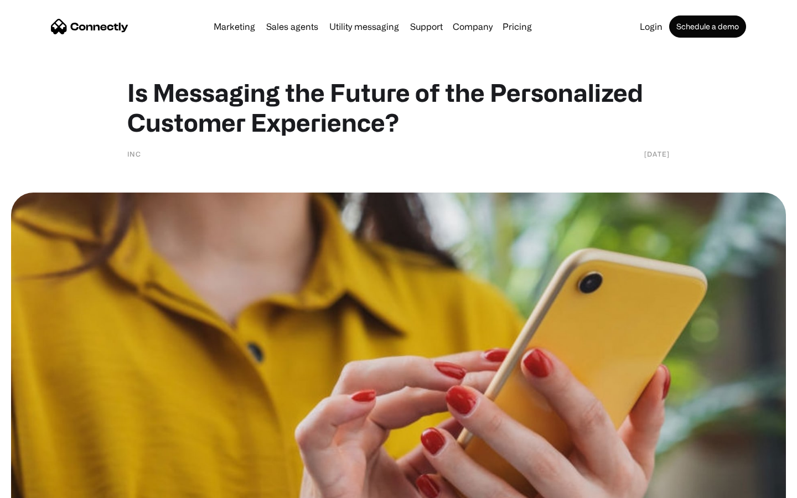 The width and height of the screenshot is (797, 498). What do you see at coordinates (364, 27) in the screenshot?
I see `a: Utility messaging` at bounding box center [364, 27].